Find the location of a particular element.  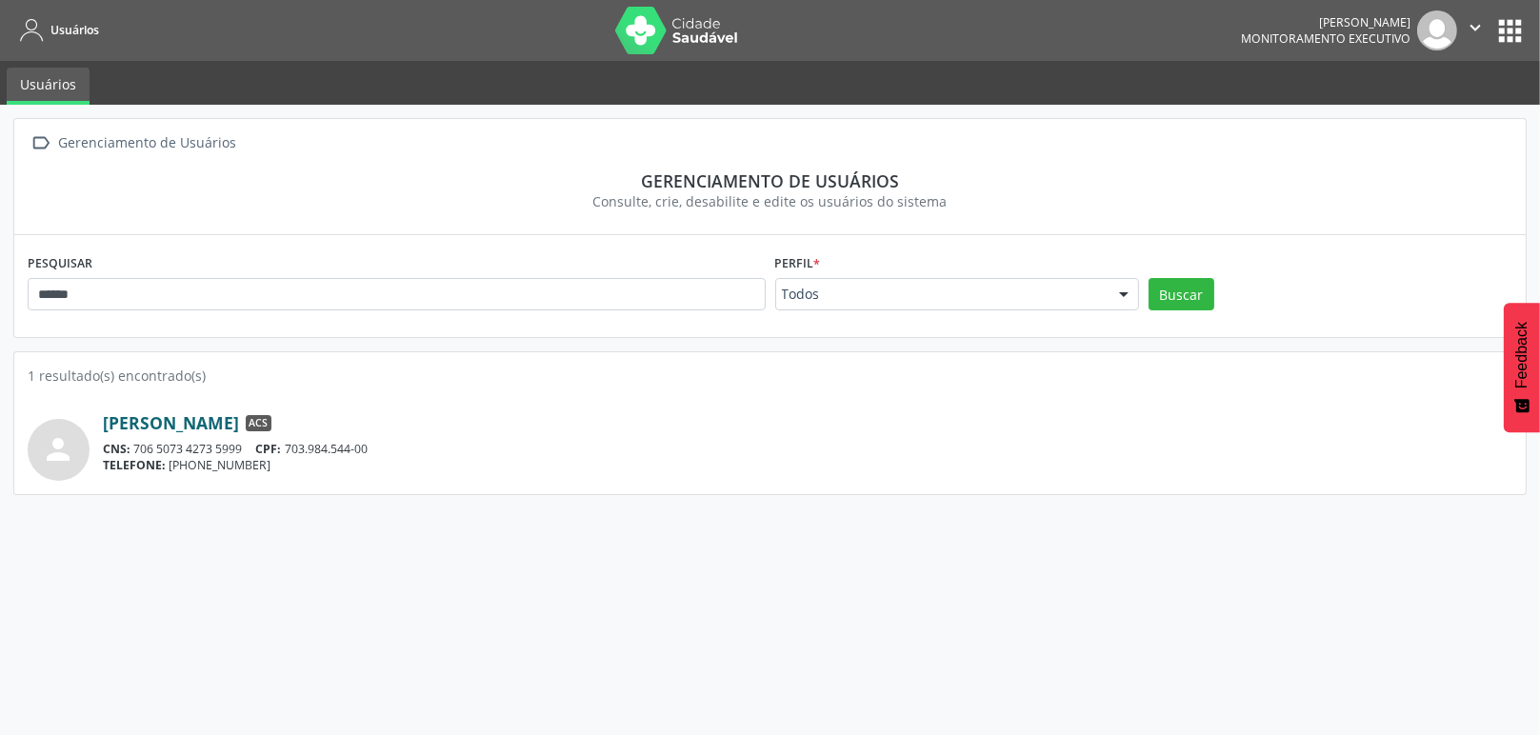

label: PESQUISAR is located at coordinates (60, 263).